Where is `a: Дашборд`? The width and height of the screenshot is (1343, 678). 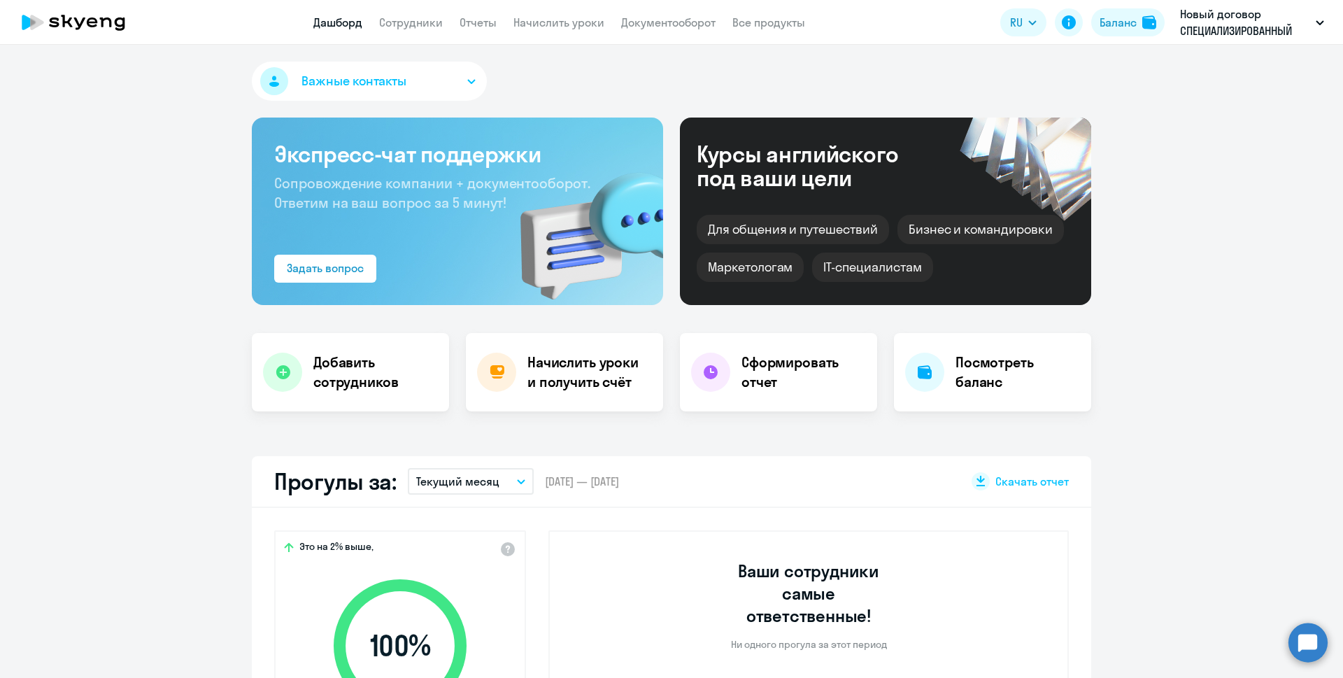 a: Дашборд is located at coordinates (338, 22).